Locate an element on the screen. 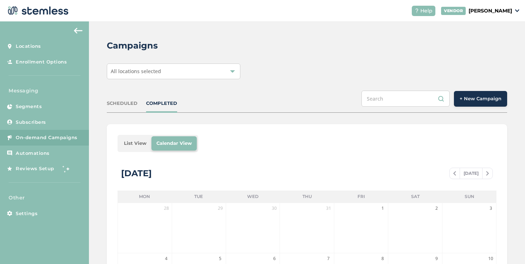  div: VENDOR is located at coordinates (453, 11).